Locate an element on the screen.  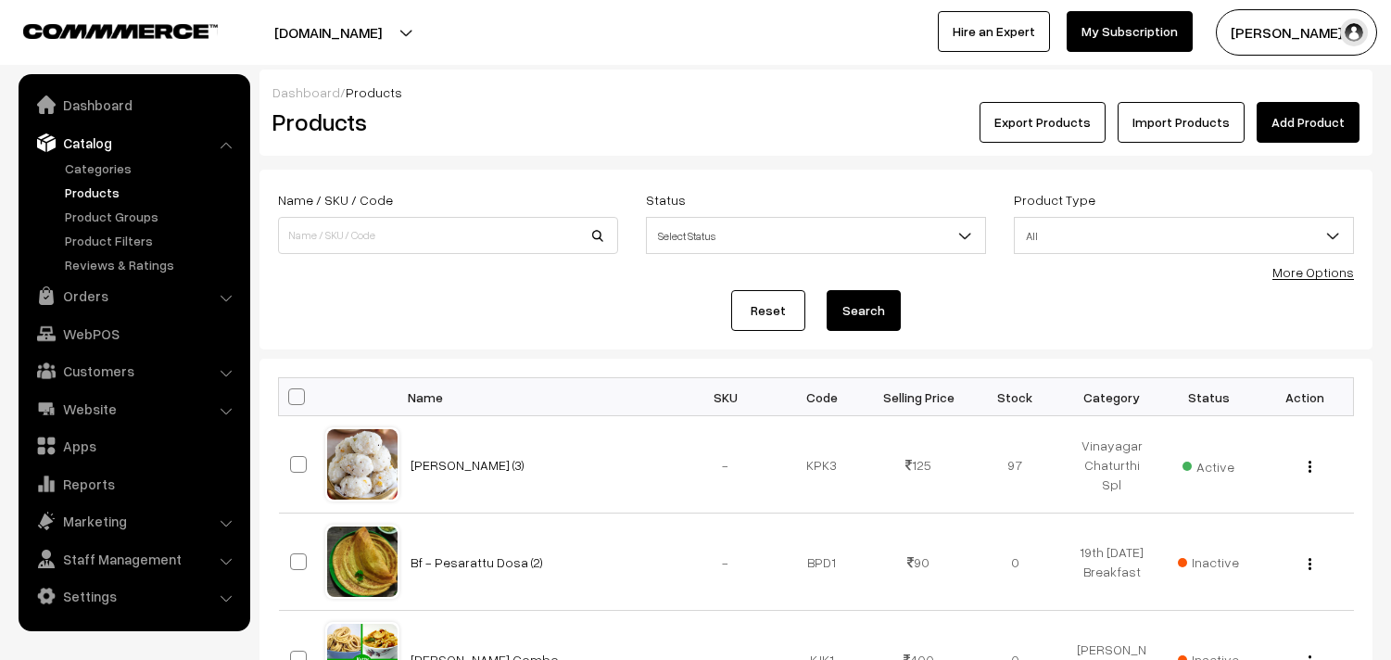
a: Categories is located at coordinates (152, 168).